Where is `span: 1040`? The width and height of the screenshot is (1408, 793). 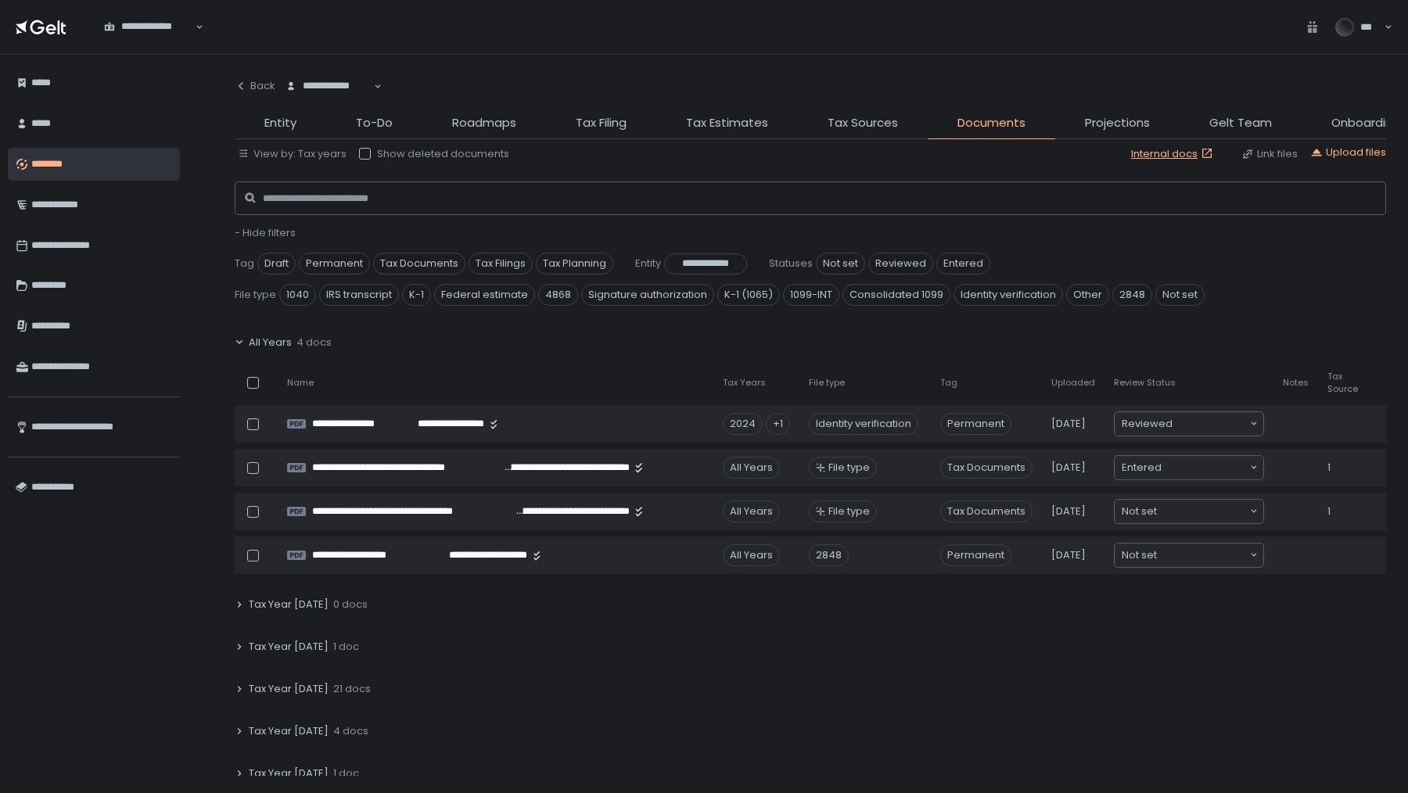
span: 1040 is located at coordinates (297, 295).